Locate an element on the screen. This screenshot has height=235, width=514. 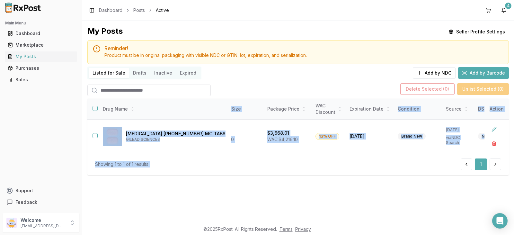
p: $3,668.01 is located at coordinates (278, 133).